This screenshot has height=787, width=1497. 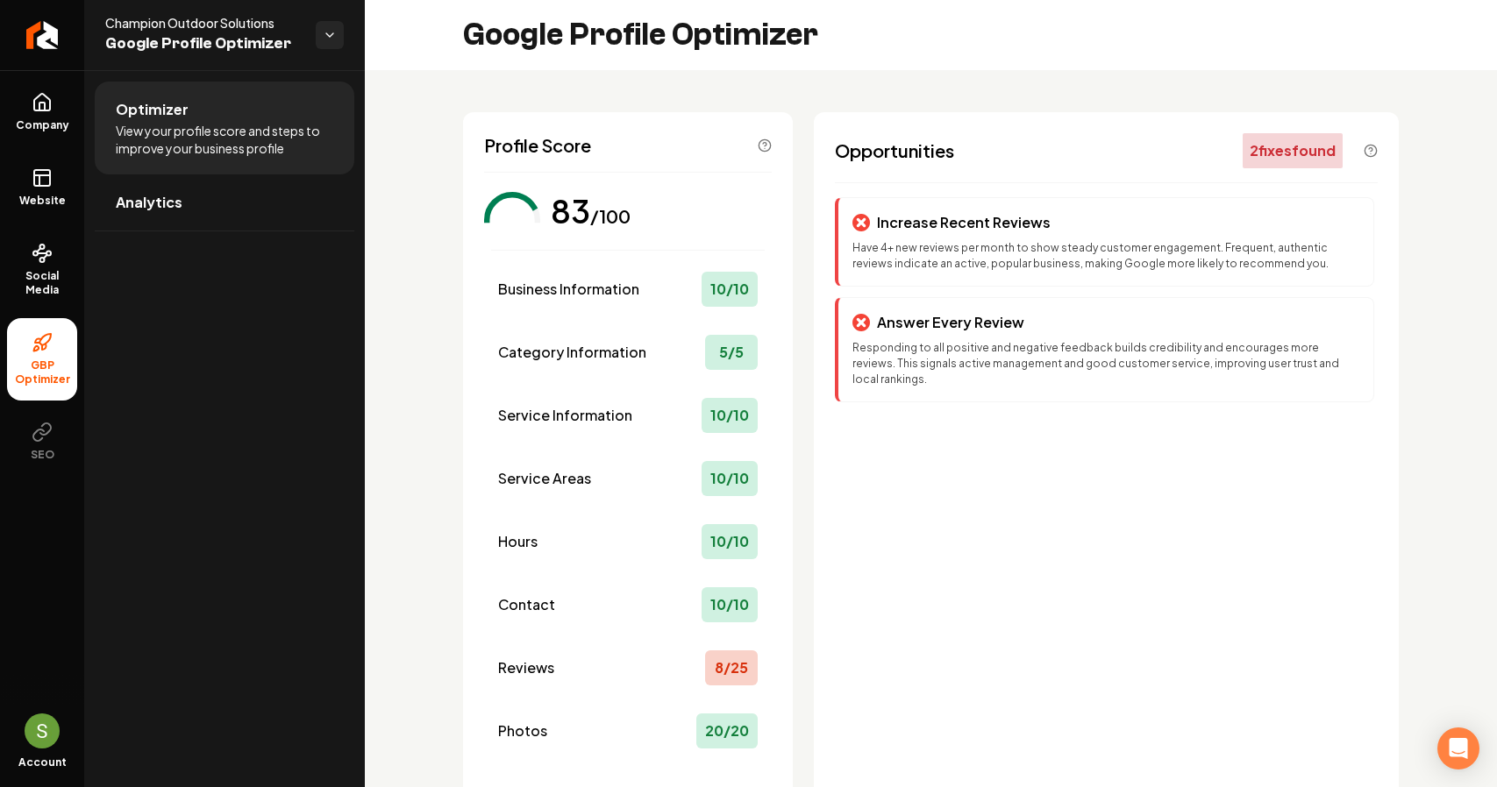 What do you see at coordinates (42, 201) in the screenshot?
I see `span: Website` at bounding box center [42, 201].